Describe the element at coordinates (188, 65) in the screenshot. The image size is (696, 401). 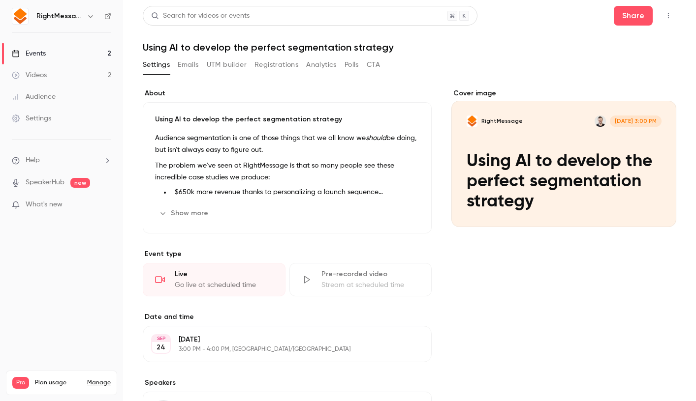
I see `button: Emails` at that location.